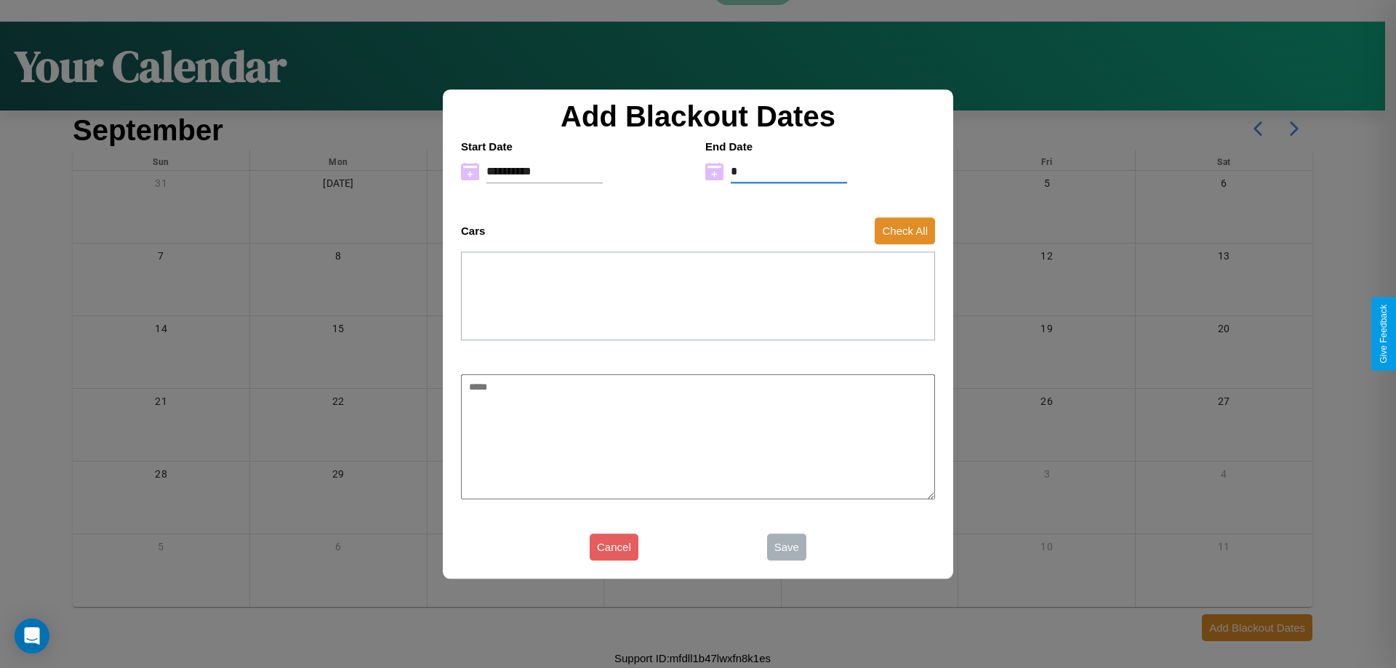 The image size is (1396, 668). What do you see at coordinates (787, 547) in the screenshot?
I see `button: Save` at bounding box center [787, 547].